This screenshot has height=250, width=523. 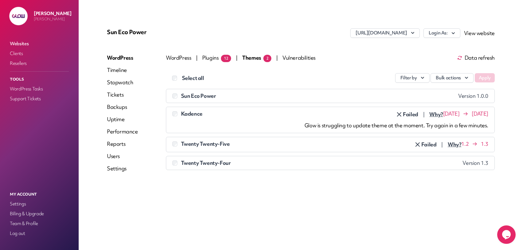 What do you see at coordinates (452, 78) in the screenshot?
I see `button: Bulk actions` at bounding box center [452, 78].